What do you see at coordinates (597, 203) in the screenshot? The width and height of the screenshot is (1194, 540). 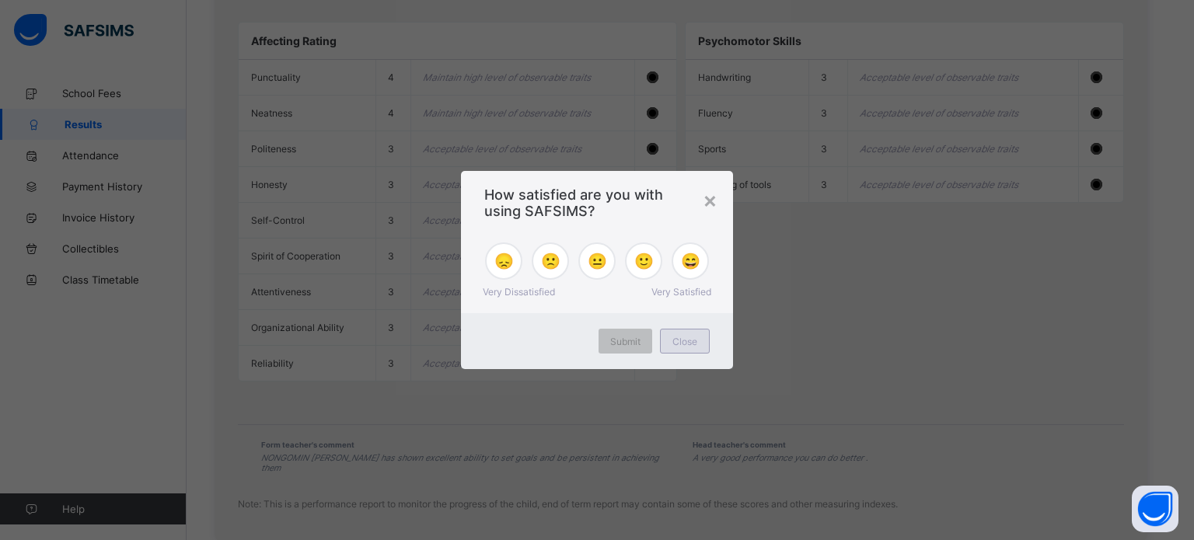 I see `span: How satisfied are you with using SAFSIMS?` at bounding box center [597, 203].